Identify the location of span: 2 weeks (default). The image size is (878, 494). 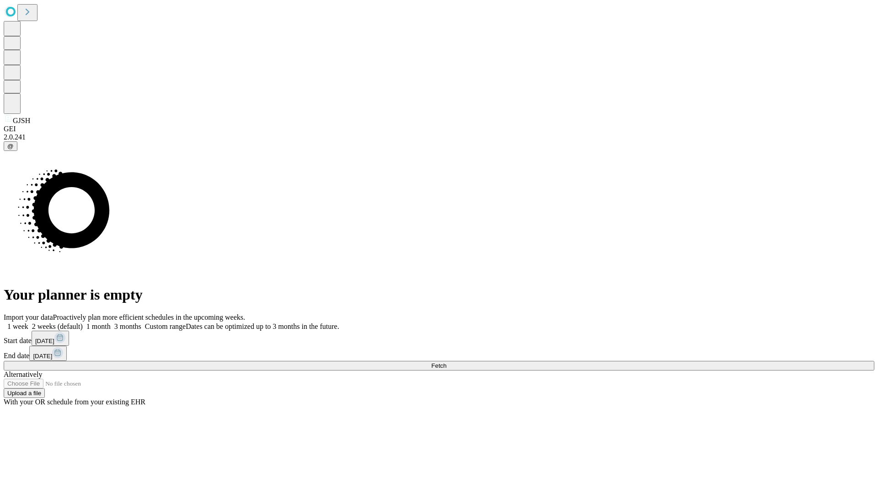
(57, 326).